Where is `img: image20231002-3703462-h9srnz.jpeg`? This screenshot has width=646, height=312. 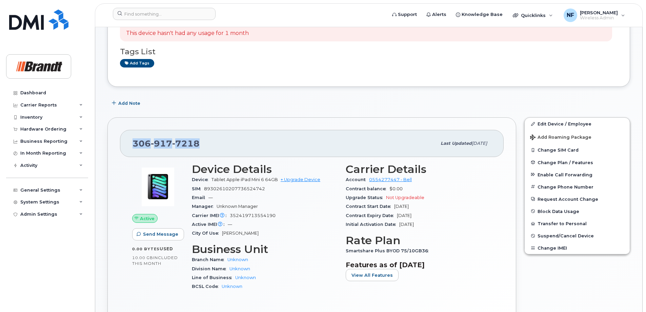 img: image20231002-3703462-h9srnz.jpeg is located at coordinates (158, 187).